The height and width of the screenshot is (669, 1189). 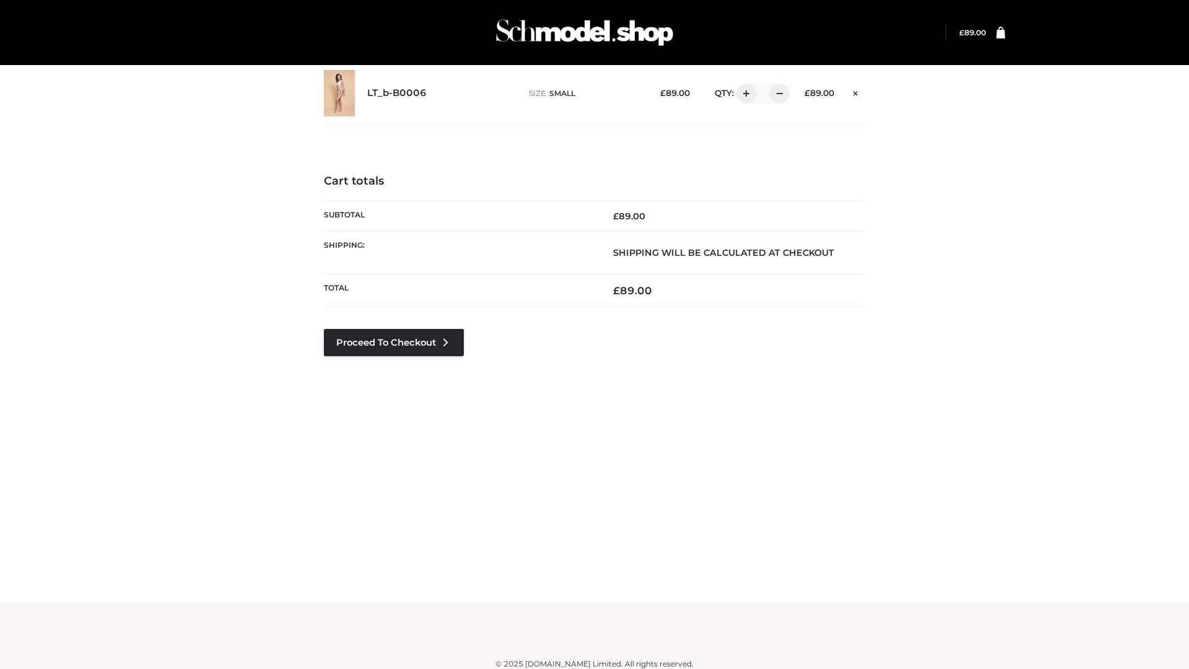 I want to click on a: Remove this item, so click(x=856, y=92).